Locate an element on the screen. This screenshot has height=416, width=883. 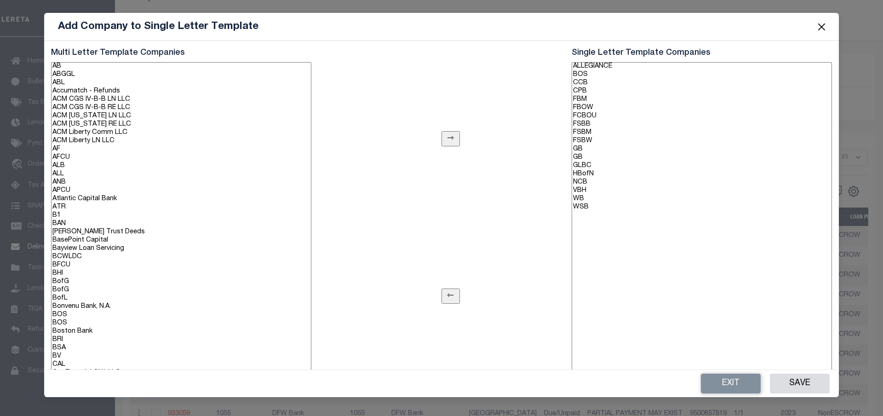
option: ACM CGS IV-B-B LN LLC is located at coordinates (181, 100).